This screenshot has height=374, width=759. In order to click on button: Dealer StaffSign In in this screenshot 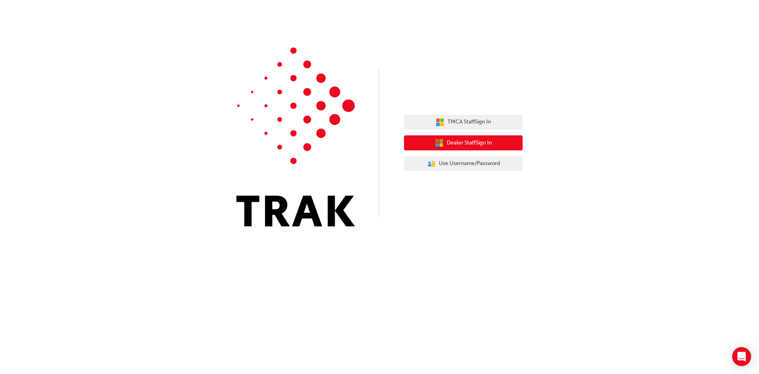, I will do `click(463, 143)`.